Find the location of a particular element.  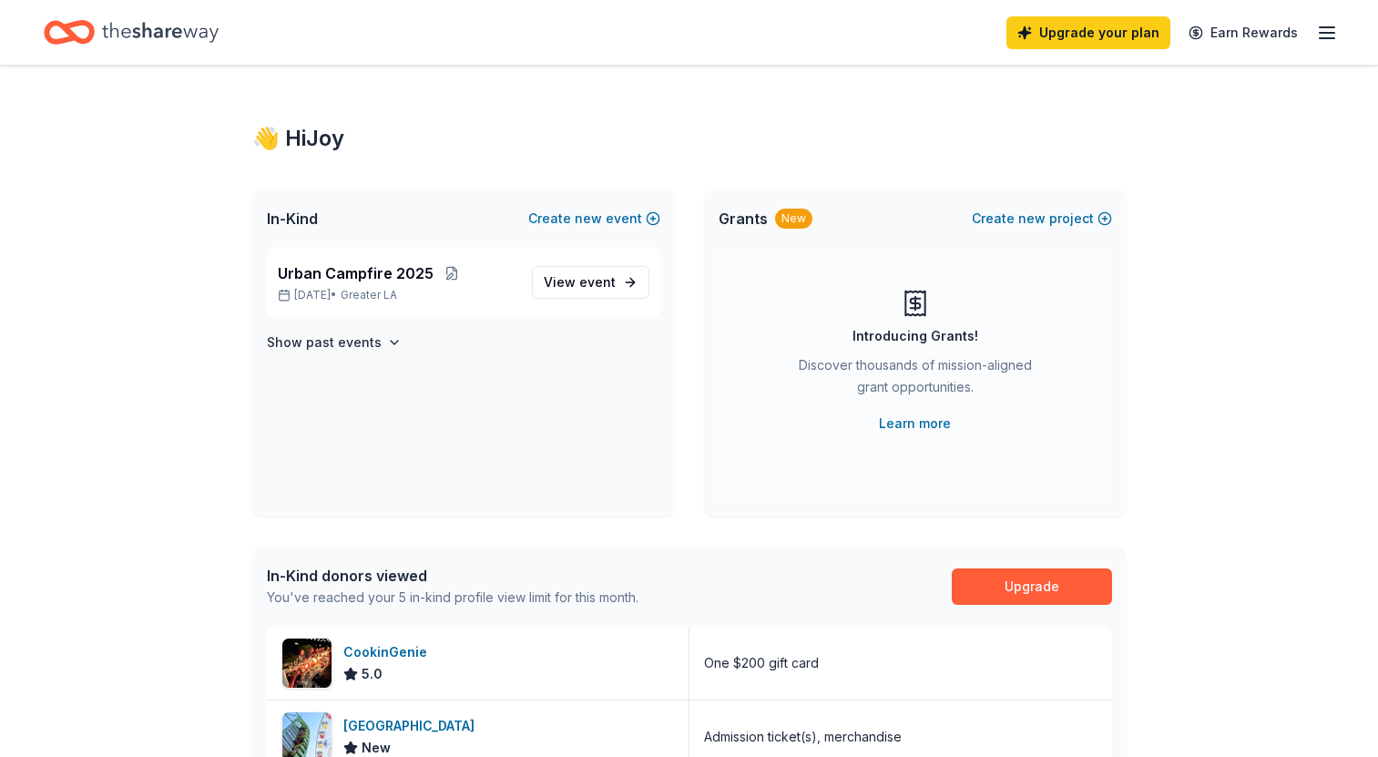

button: Createnewevent is located at coordinates (594, 219).